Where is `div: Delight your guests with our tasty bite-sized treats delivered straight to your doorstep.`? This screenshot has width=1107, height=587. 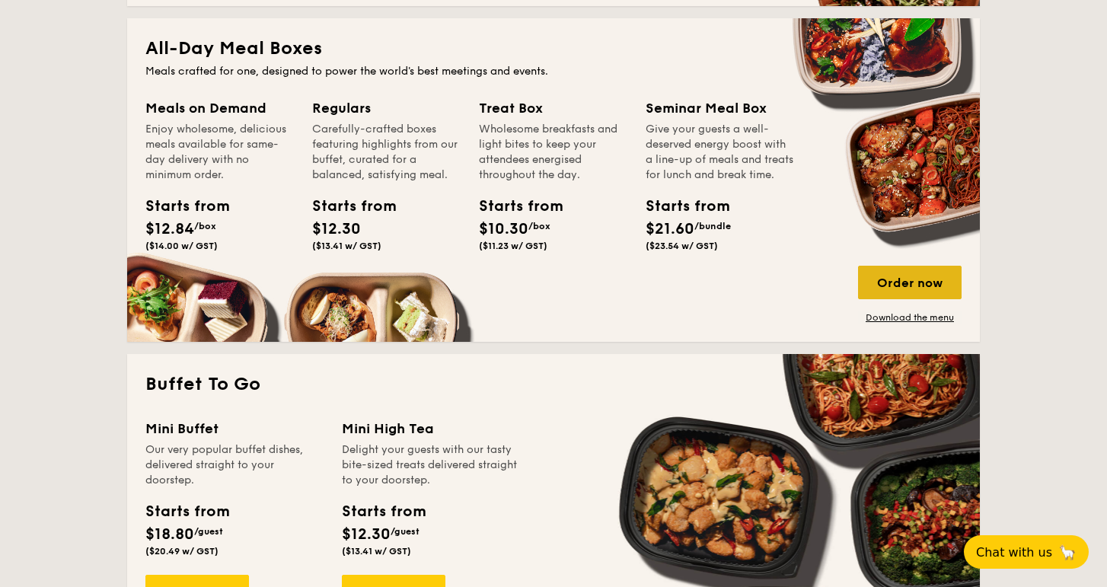
div: Delight your guests with our tasty bite-sized treats delivered straight to your doorstep. is located at coordinates (431, 465).